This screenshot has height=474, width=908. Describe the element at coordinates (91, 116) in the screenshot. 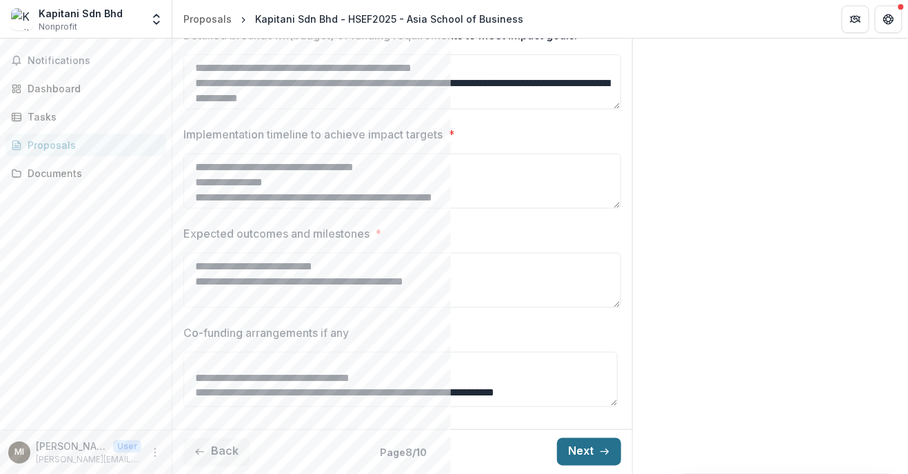

I see `div: Tasks` at that location.